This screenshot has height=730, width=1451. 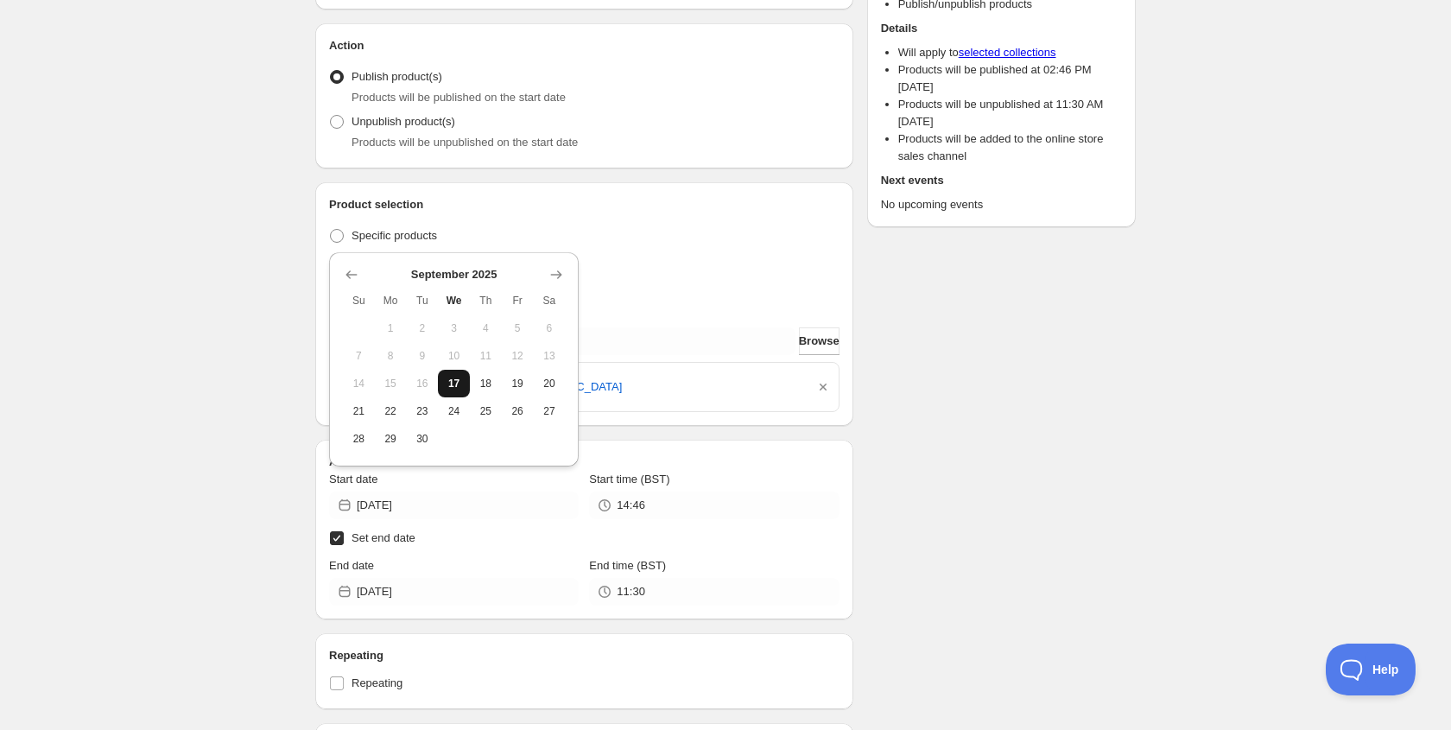 What do you see at coordinates (422, 328) in the screenshot?
I see `button: Tuesday September 2 2025` at bounding box center [422, 328].